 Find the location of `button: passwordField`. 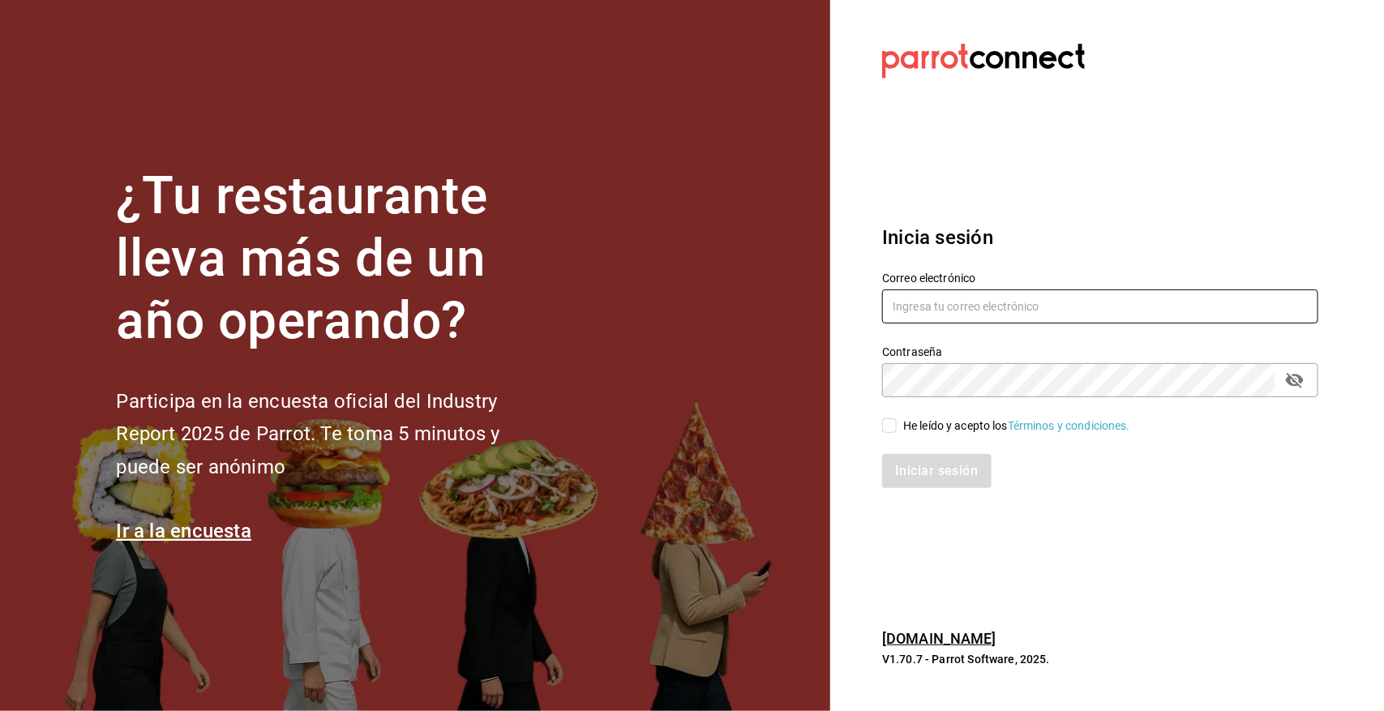

button: passwordField is located at coordinates (1295, 380).